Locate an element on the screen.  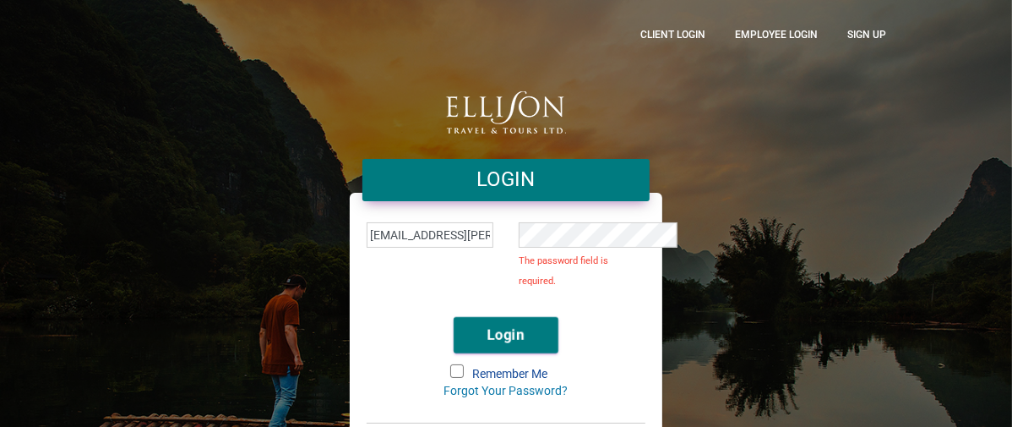
a: CLient Login is located at coordinates (672, 34).